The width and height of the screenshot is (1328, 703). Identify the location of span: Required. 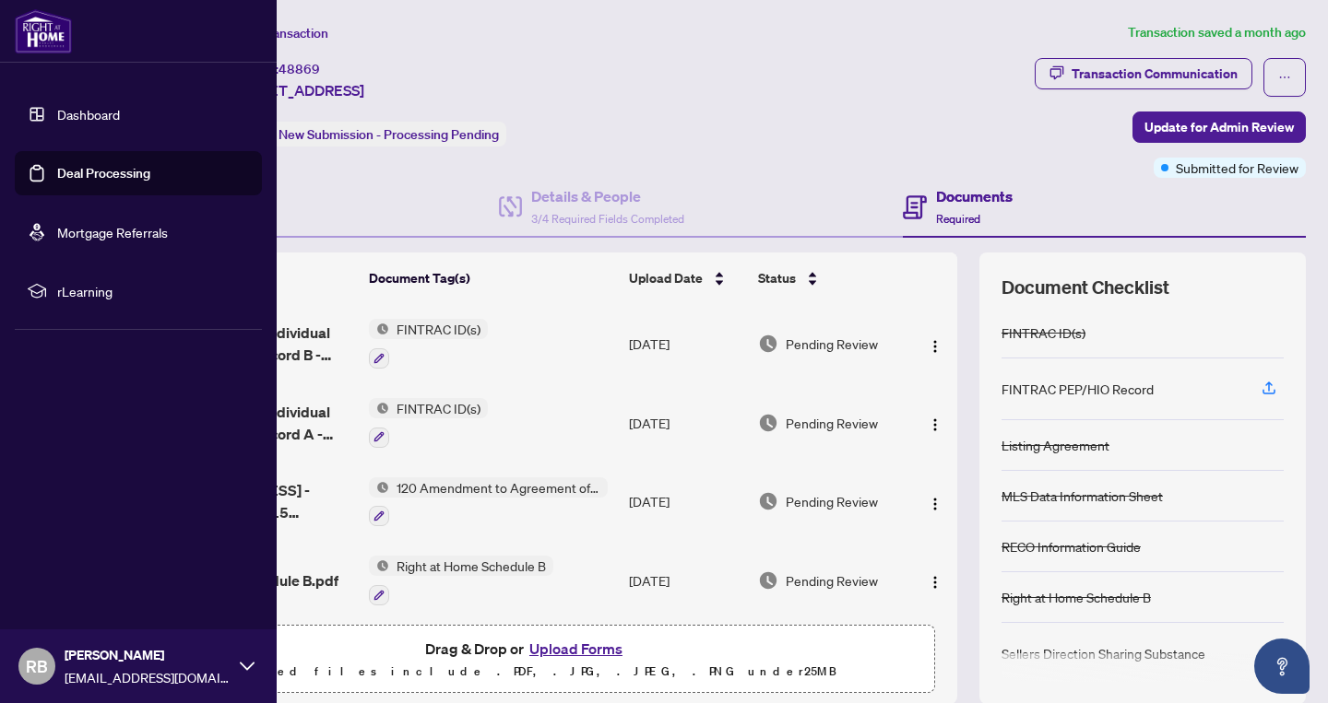
(958, 219).